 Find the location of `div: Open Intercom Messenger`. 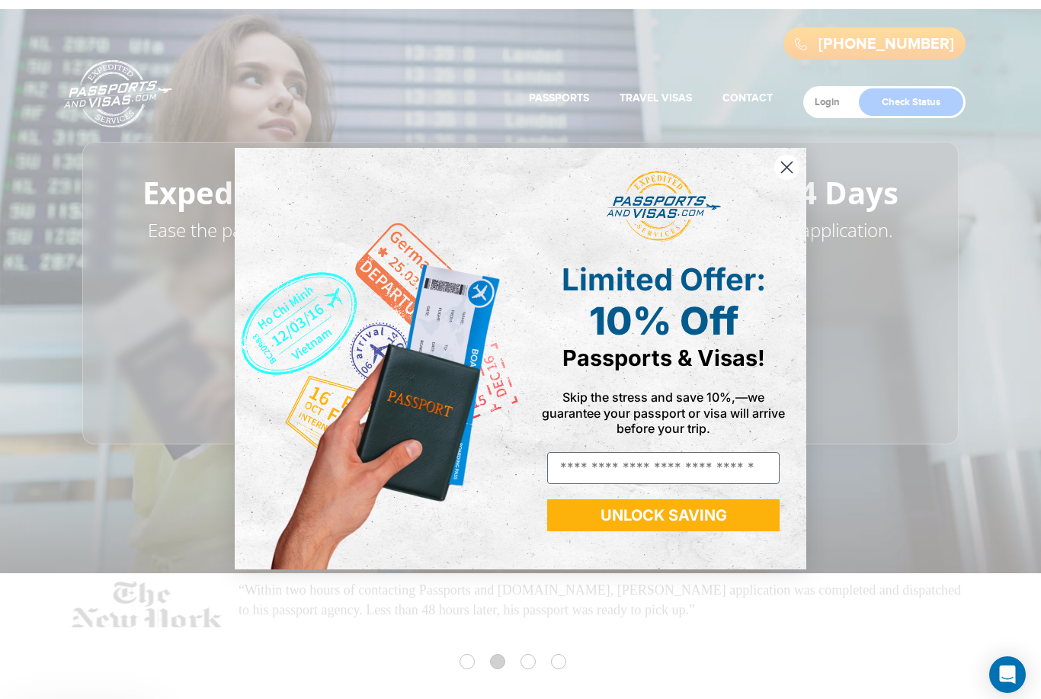

div: Open Intercom Messenger is located at coordinates (1007, 665).